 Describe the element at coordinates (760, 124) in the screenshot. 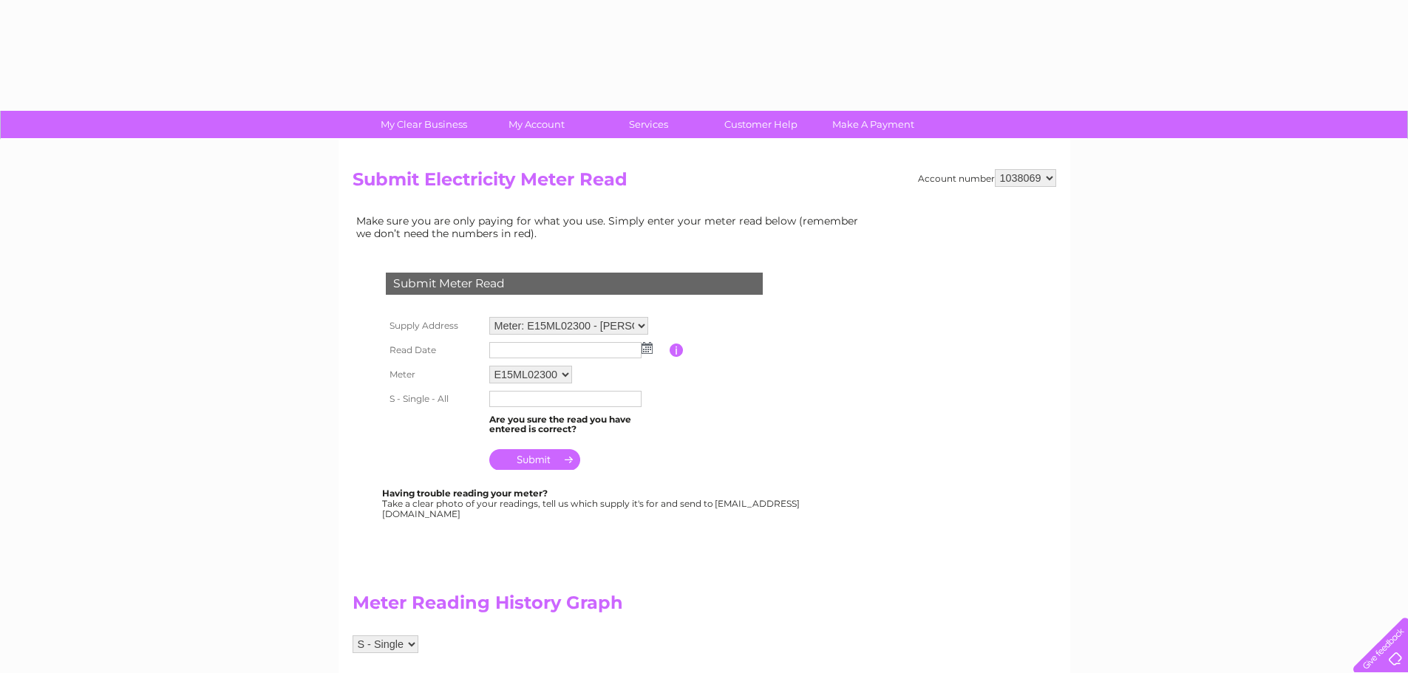

I see `a: Customer Help` at that location.